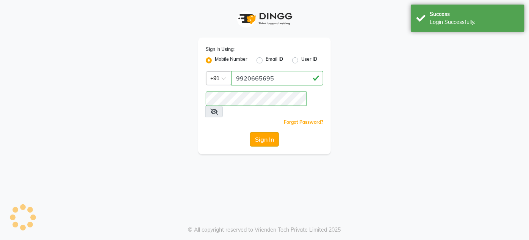  I want to click on label: Email ID, so click(274, 60).